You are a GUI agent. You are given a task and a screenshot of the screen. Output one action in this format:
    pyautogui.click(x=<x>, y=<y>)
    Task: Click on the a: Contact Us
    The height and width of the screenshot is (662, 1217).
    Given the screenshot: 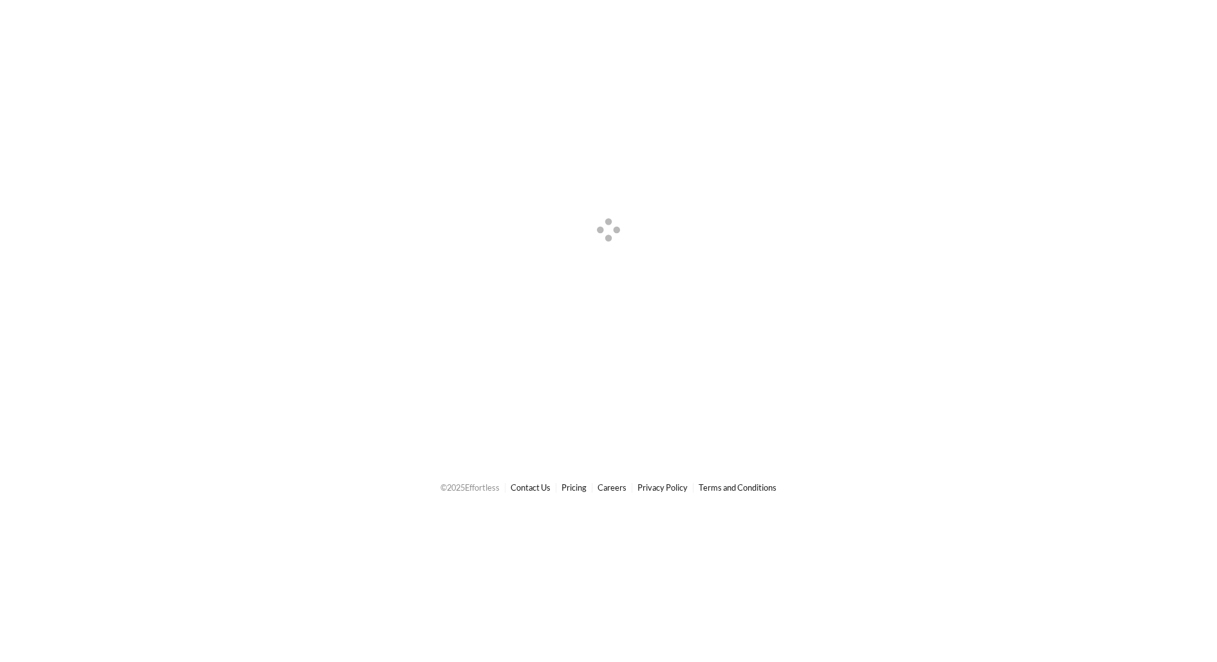 What is the action you would take?
    pyautogui.click(x=531, y=487)
    